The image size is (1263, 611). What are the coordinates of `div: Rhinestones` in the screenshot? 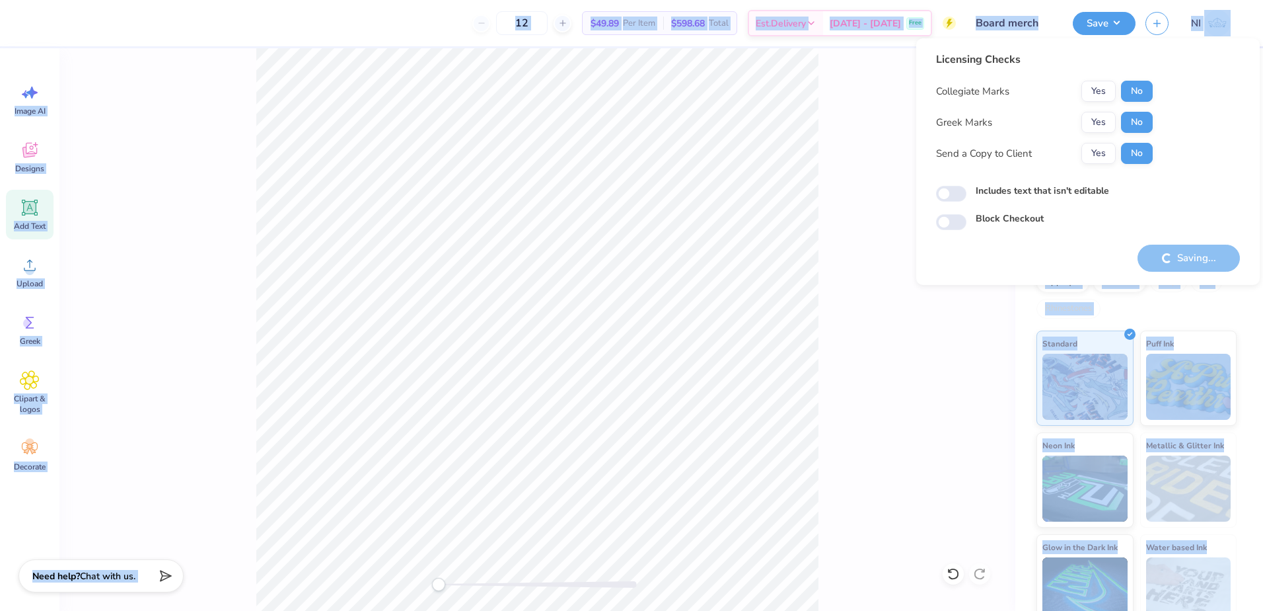 It's located at (1068, 309).